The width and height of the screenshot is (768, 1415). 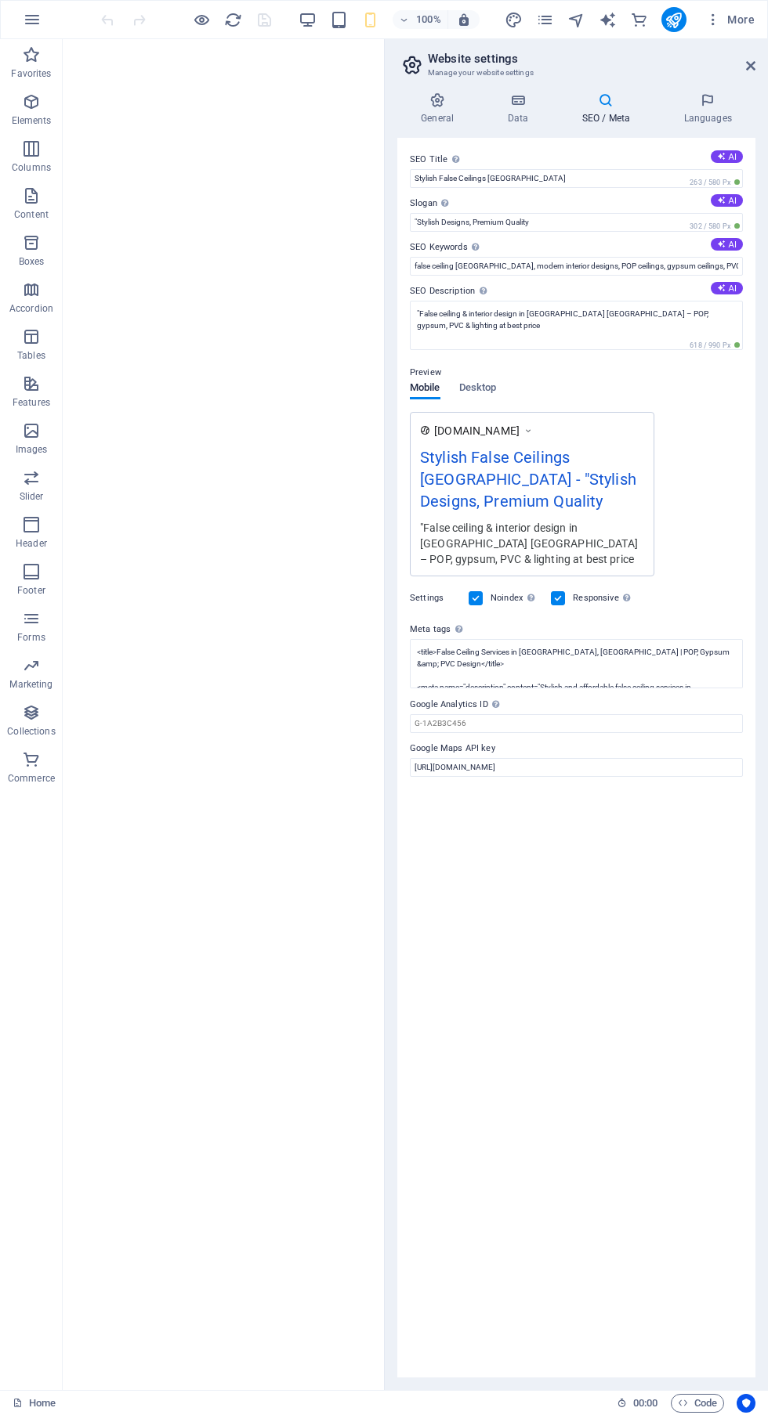 I want to click on i: Commerce, so click(x=638, y=20).